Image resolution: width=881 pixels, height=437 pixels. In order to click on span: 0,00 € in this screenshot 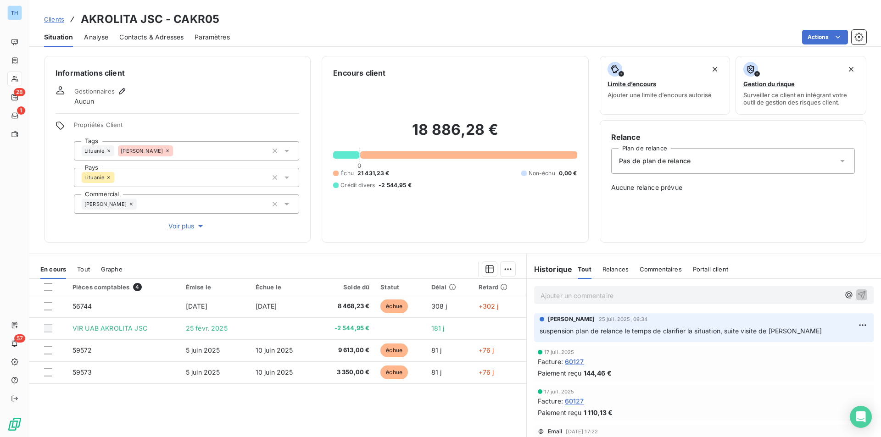, I will do `click(568, 173)`.